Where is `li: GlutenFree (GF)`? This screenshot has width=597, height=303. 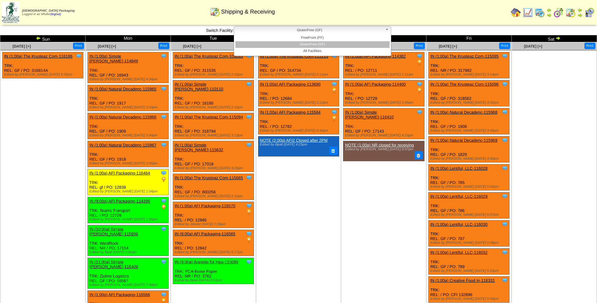 li: GlutenFree (GF) is located at coordinates (312, 44).